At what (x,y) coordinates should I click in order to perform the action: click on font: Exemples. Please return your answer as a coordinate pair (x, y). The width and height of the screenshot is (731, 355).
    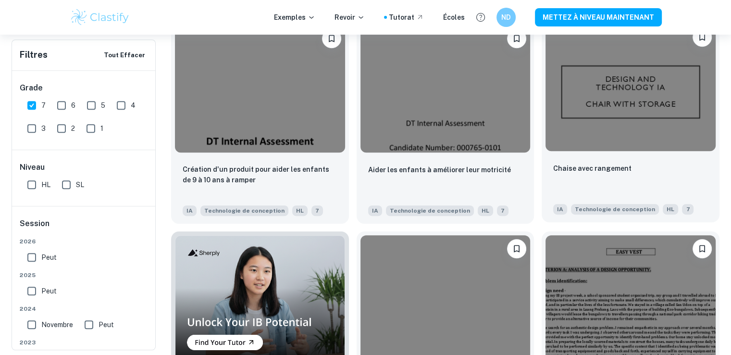
    Looking at the image, I should click on (290, 17).